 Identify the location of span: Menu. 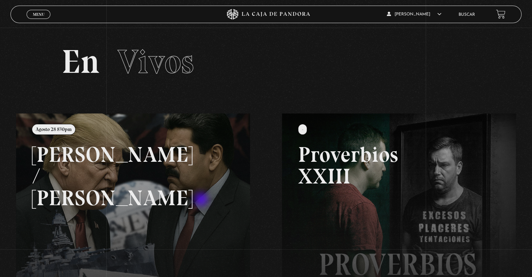
(38, 14).